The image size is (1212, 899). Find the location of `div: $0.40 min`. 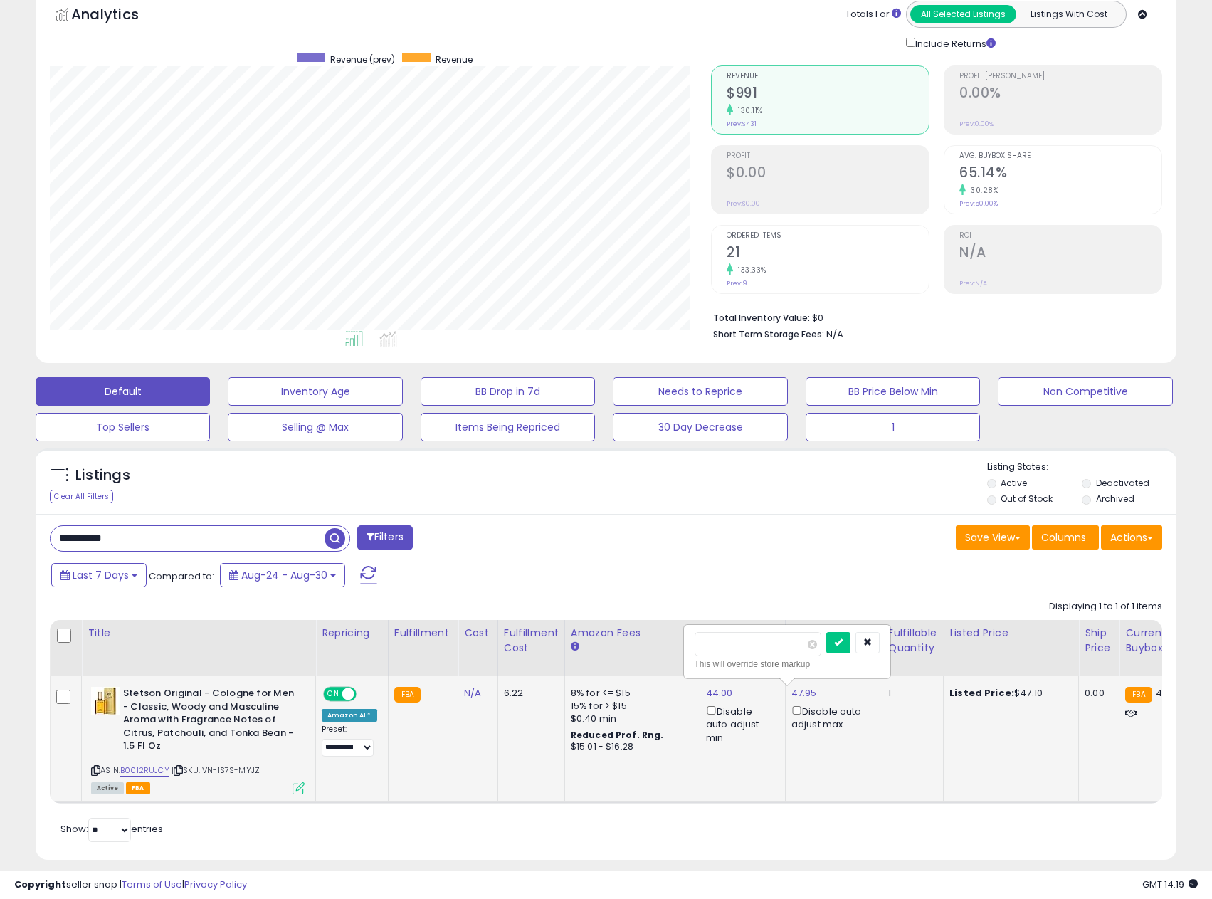

div: $0.40 min is located at coordinates (630, 719).